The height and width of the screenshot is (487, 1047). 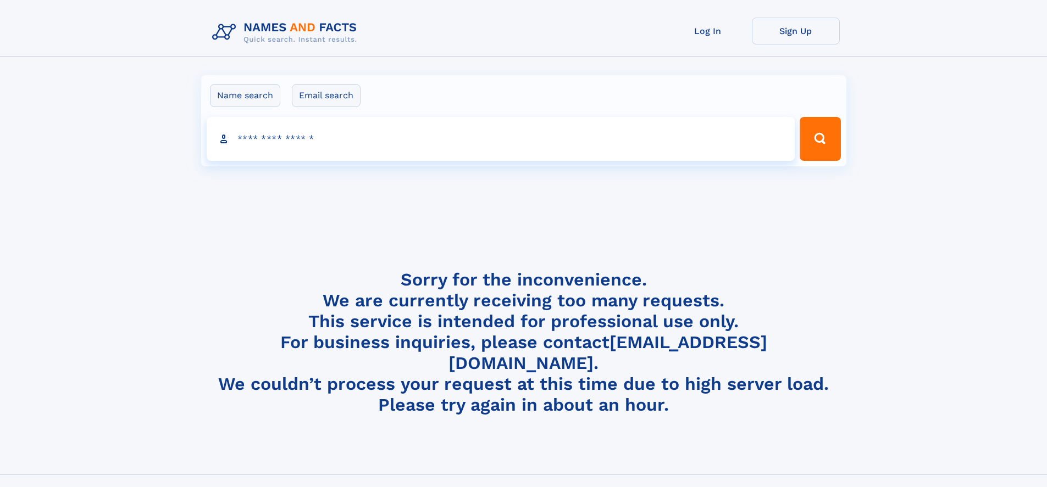 I want to click on label: Email search, so click(x=326, y=96).